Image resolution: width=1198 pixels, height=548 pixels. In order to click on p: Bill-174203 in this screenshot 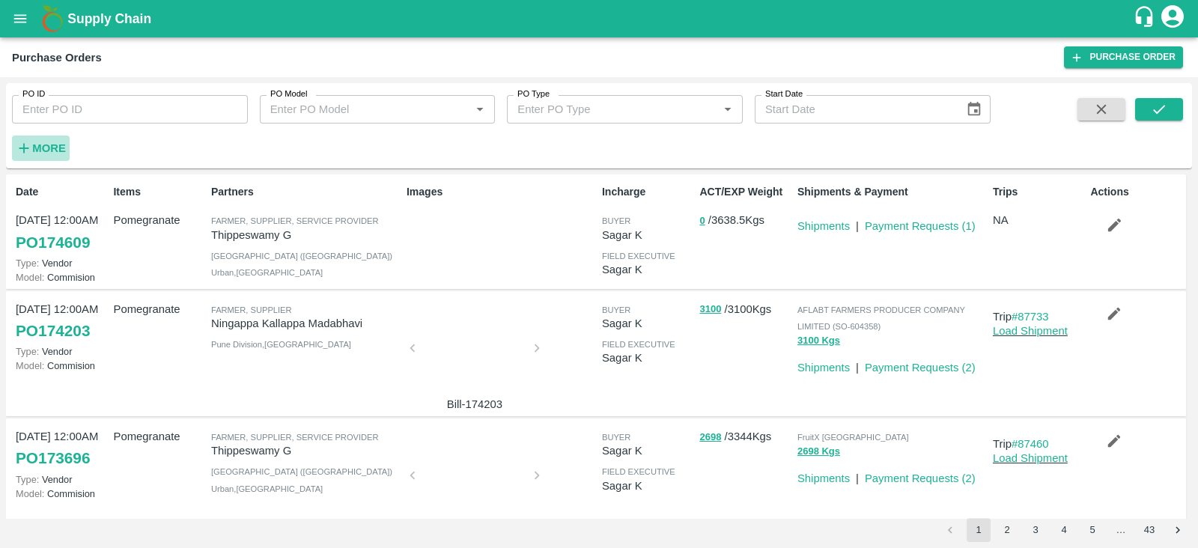, I will do `click(475, 404)`.